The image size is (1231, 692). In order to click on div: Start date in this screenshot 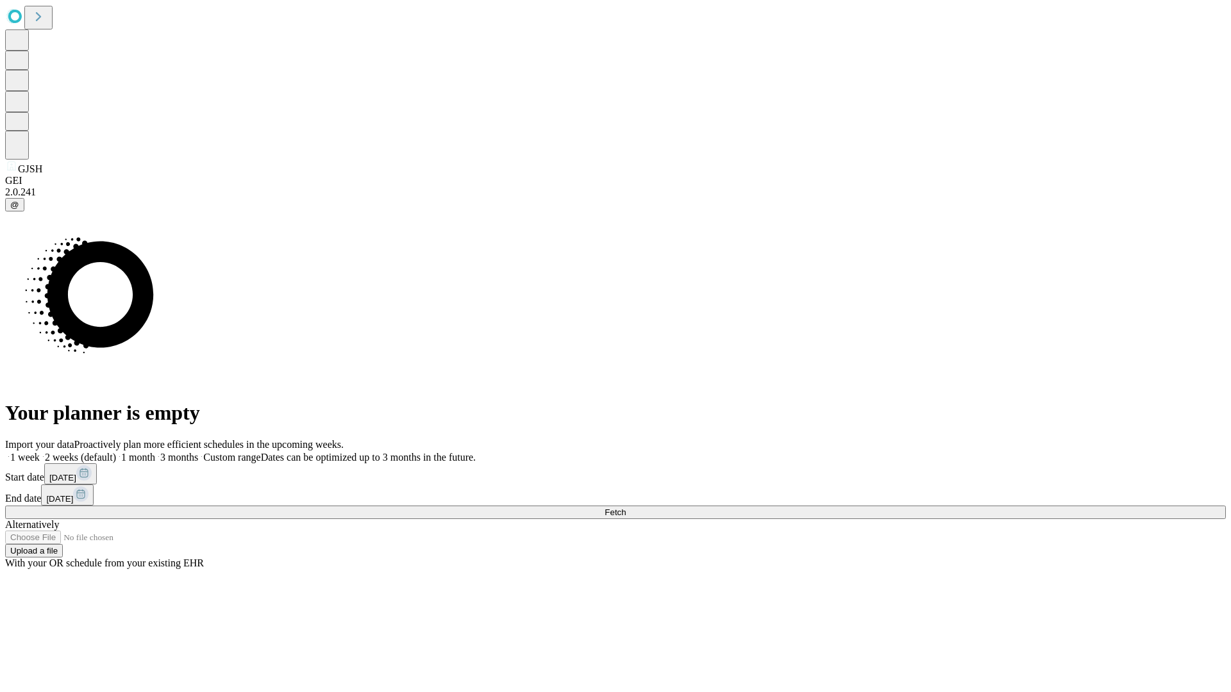, I will do `click(615, 474)`.